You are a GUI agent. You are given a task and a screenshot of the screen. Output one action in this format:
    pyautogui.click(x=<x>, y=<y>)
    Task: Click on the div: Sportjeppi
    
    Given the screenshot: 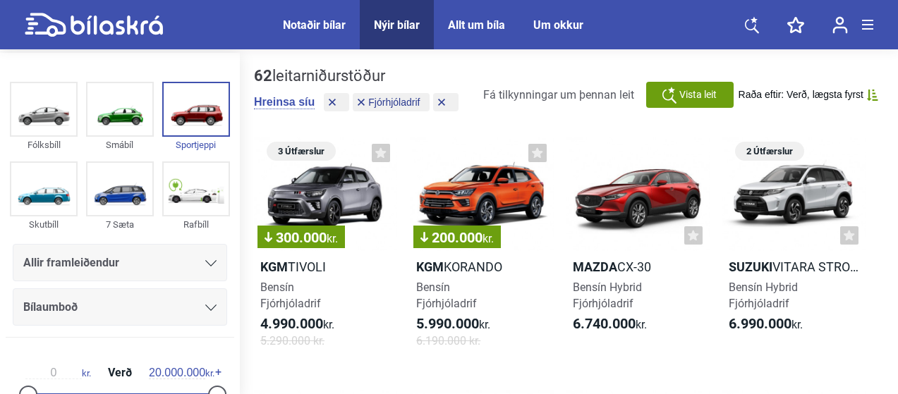 What is the action you would take?
    pyautogui.click(x=196, y=145)
    